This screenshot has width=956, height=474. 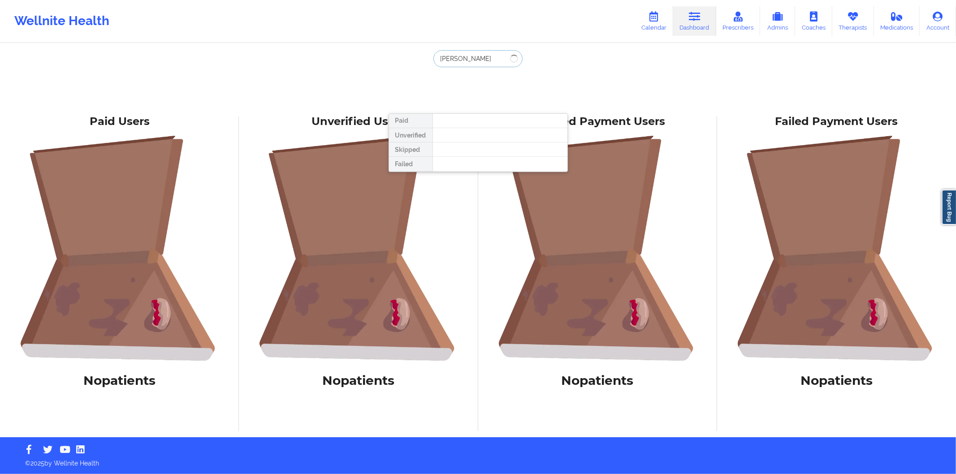 What do you see at coordinates (411, 164) in the screenshot?
I see `div: Failed` at bounding box center [411, 164].